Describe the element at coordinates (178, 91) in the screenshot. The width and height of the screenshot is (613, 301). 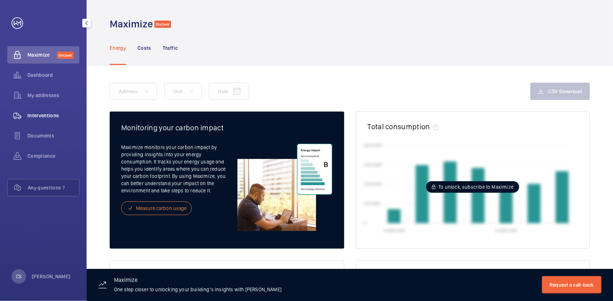
I see `span: Unit` at that location.